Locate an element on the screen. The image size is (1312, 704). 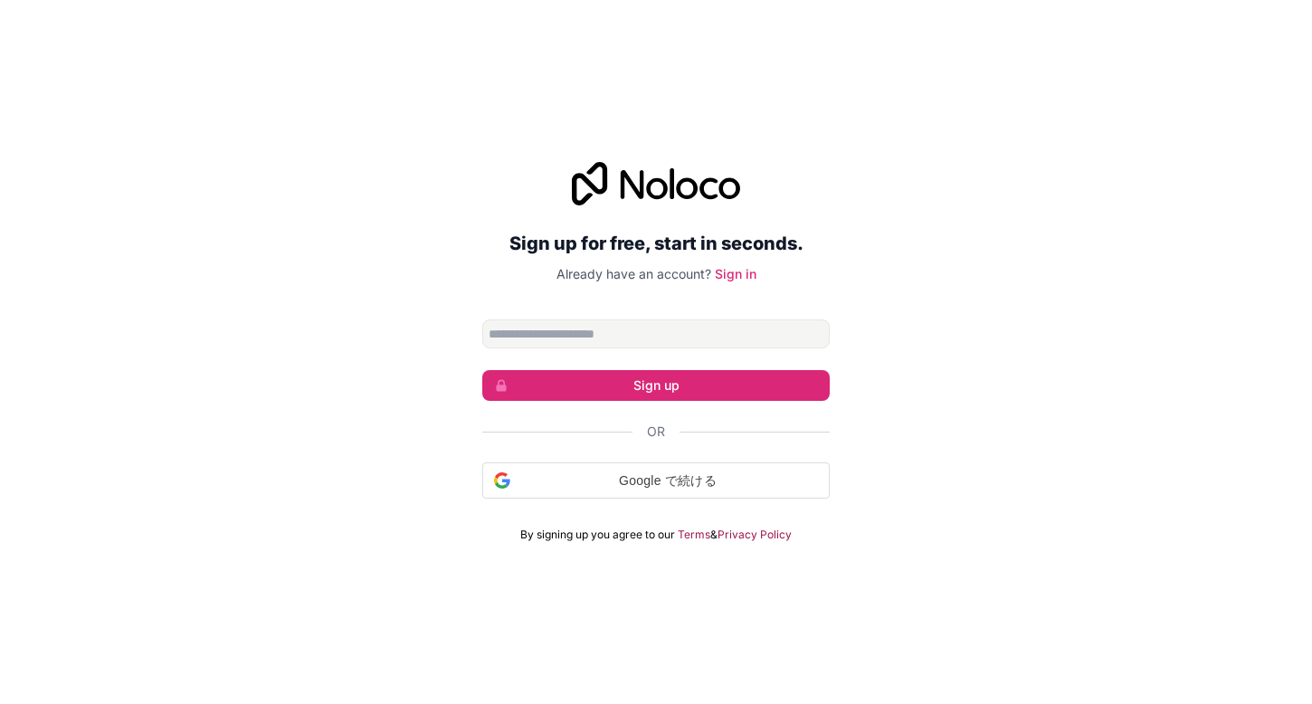
button: Sign up is located at coordinates (656, 385).